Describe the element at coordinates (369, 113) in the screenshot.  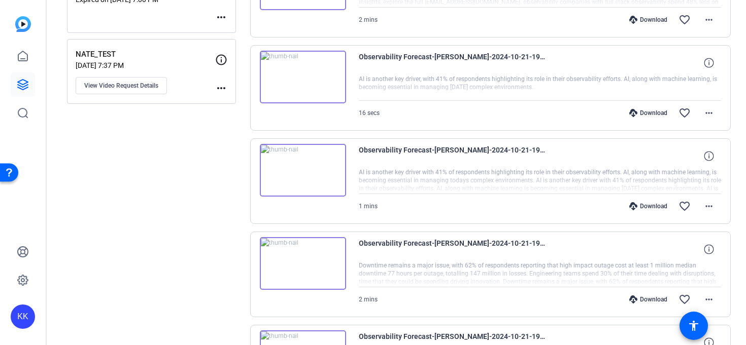
I see `span: 16 secs` at that location.